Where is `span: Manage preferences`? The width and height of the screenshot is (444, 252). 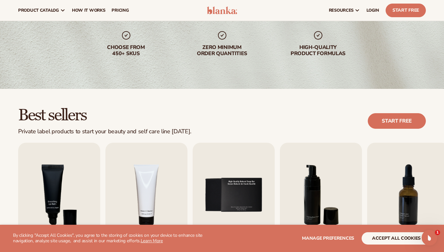
span: Manage preferences is located at coordinates (328, 238).